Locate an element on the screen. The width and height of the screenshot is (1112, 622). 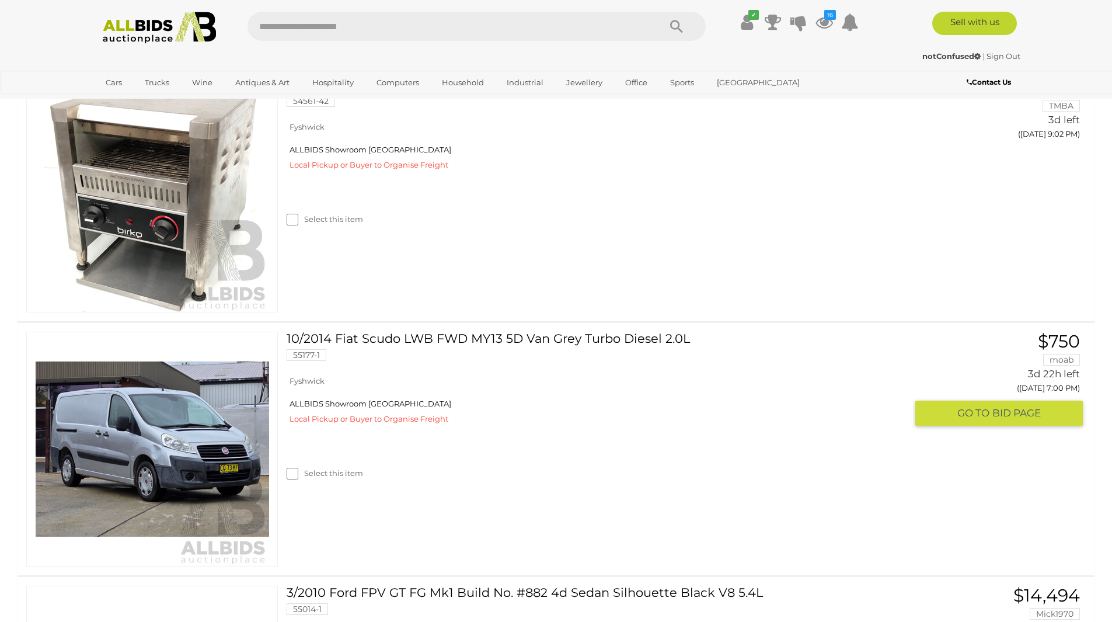
b: Contact Us is located at coordinates (989, 82).